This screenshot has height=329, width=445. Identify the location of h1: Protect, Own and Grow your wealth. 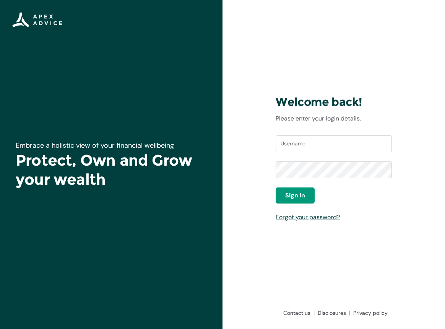
(111, 170).